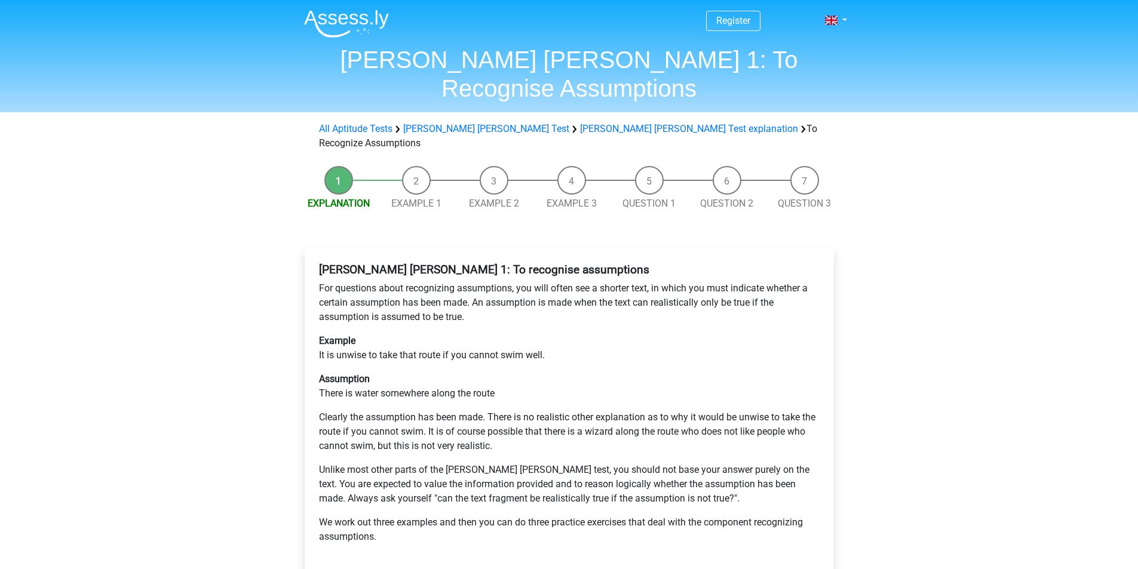 The width and height of the screenshot is (1138, 569). I want to click on b: Example, so click(337, 341).